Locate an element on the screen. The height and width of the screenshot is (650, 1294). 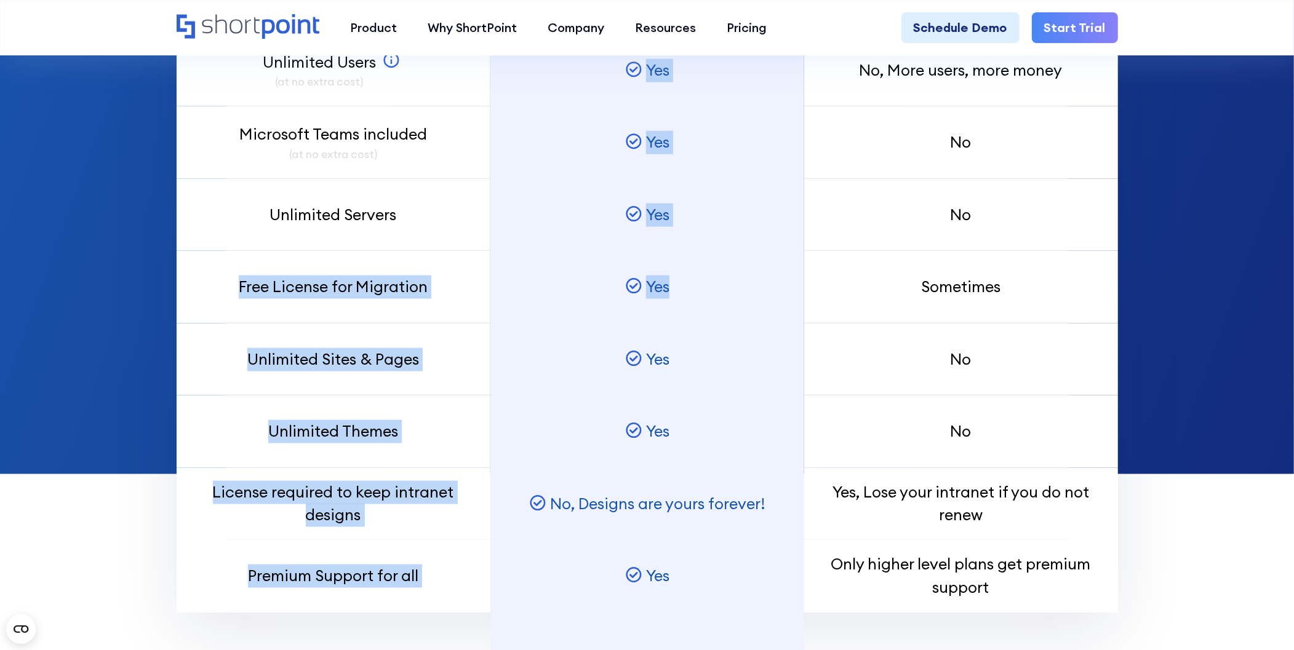
p: Unlimited Users is located at coordinates (319, 71).